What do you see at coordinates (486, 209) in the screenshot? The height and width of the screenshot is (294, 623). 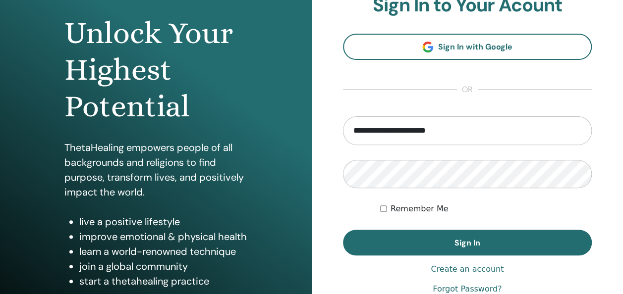 I see `div: Keep me authenticated indefinitely or until I manually logout` at bounding box center [486, 209].